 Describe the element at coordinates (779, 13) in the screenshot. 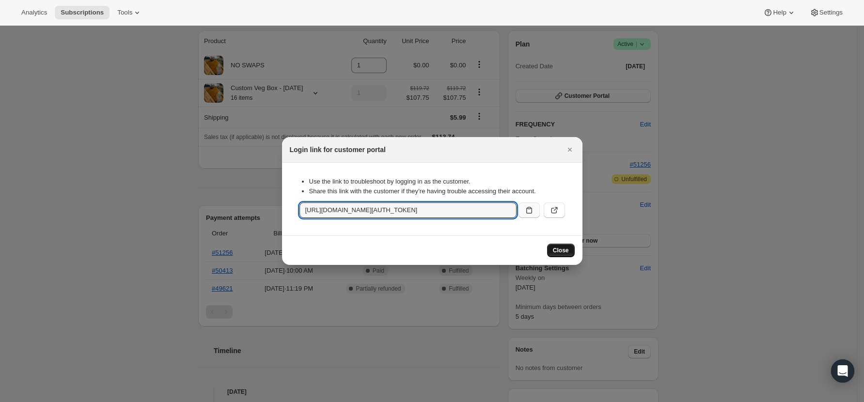

I see `button: Help` at that location.